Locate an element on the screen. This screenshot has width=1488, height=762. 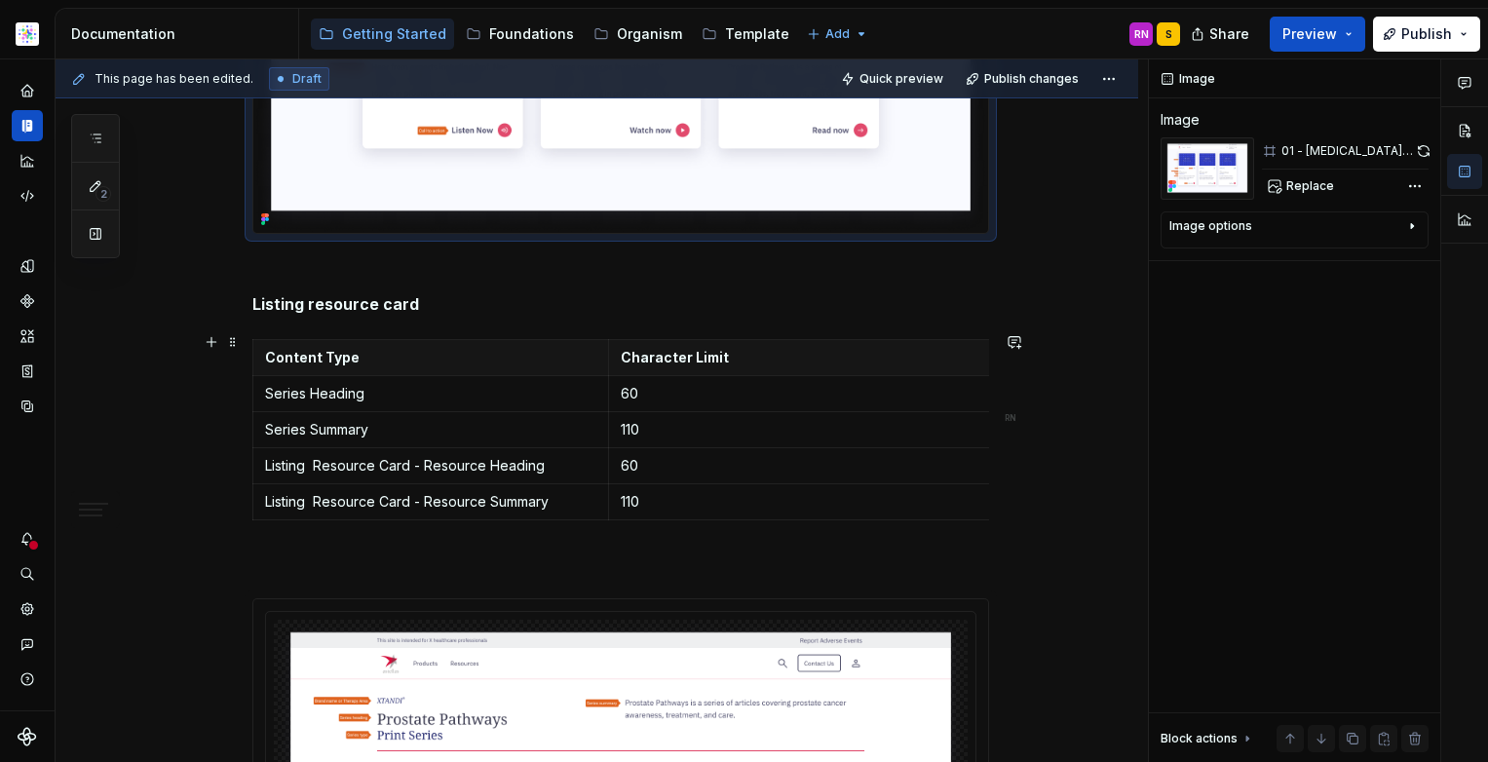
button: Publish is located at coordinates (1427, 34).